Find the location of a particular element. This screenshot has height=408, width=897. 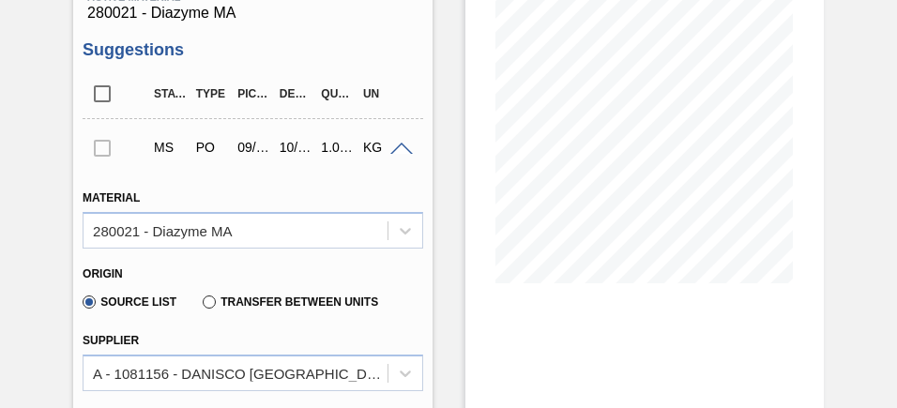

label: Supplier is located at coordinates (111, 341).